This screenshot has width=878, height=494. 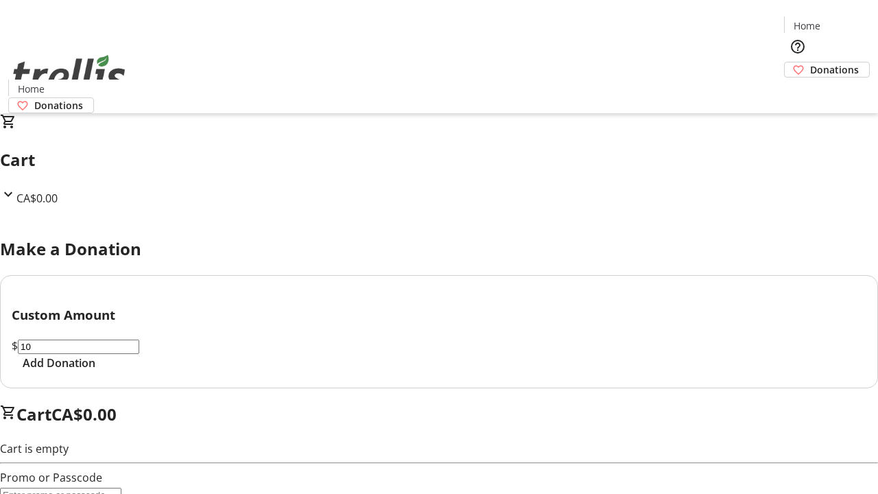 What do you see at coordinates (798, 91) in the screenshot?
I see `button: Cart` at bounding box center [798, 91].